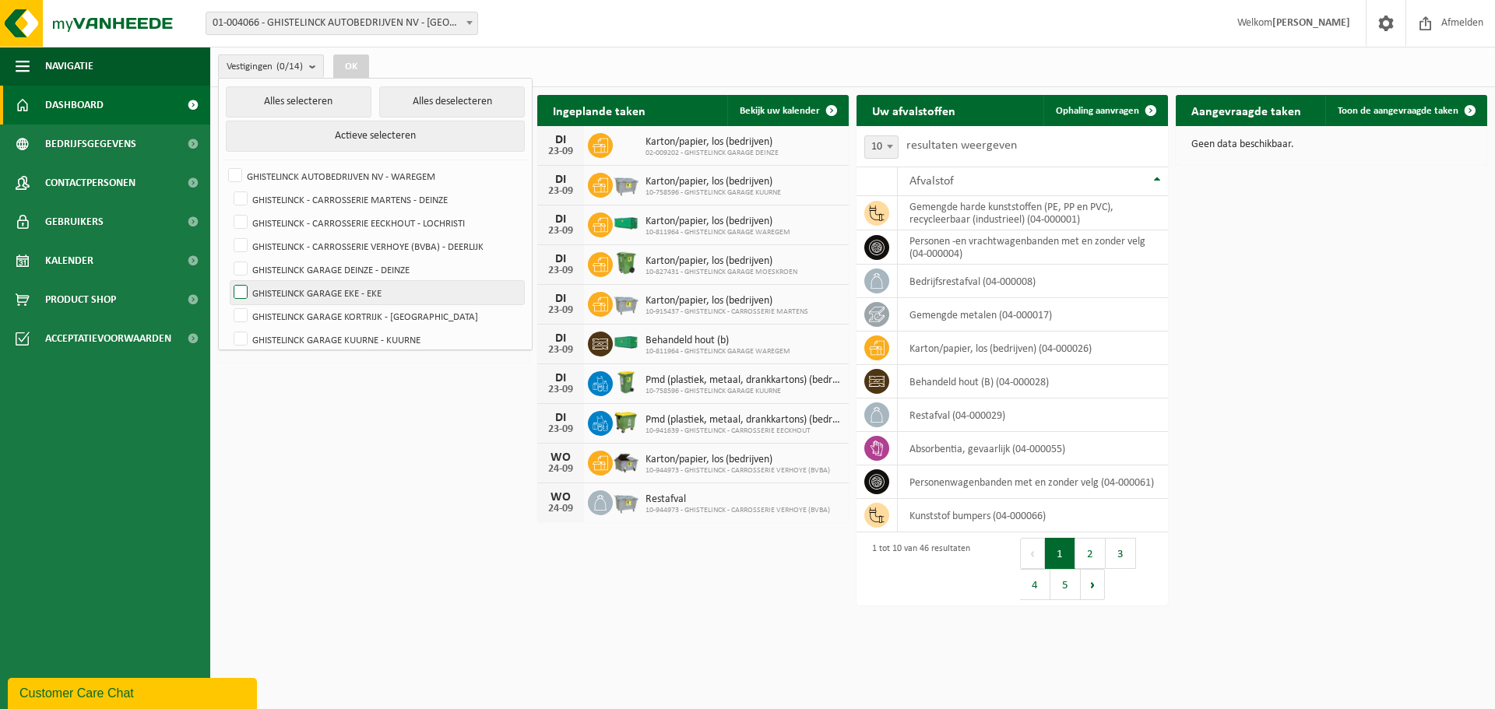 Image resolution: width=1495 pixels, height=709 pixels. What do you see at coordinates (727, 312) in the screenshot?
I see `span: 10-915437 - GHISTELINCK - CARROSSERIE MARTENS` at bounding box center [727, 312].